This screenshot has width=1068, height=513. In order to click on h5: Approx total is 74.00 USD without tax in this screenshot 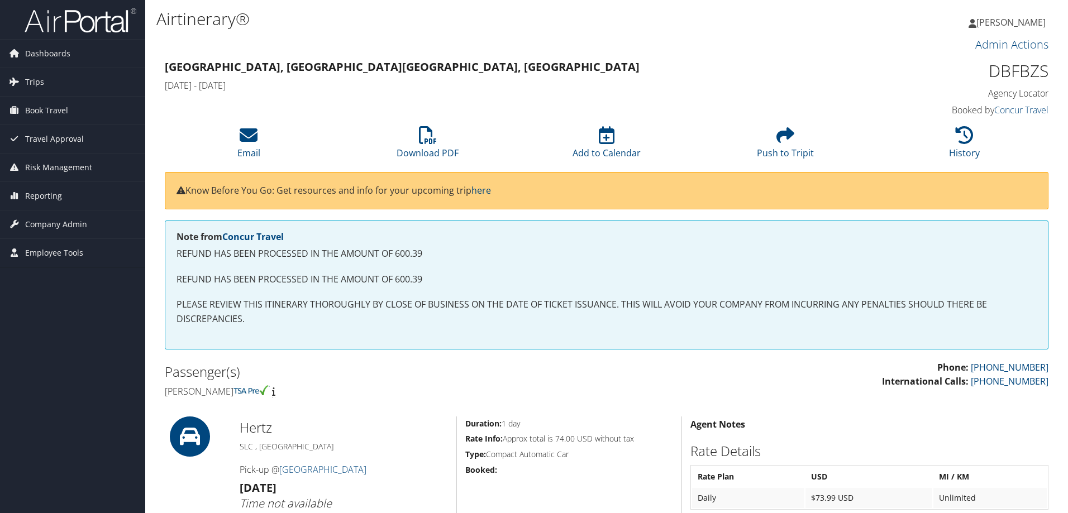, I will do `click(569, 439)`.